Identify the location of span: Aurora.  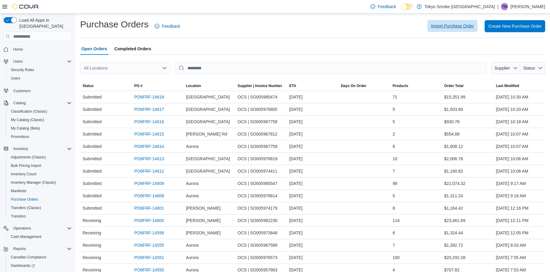
(192, 245).